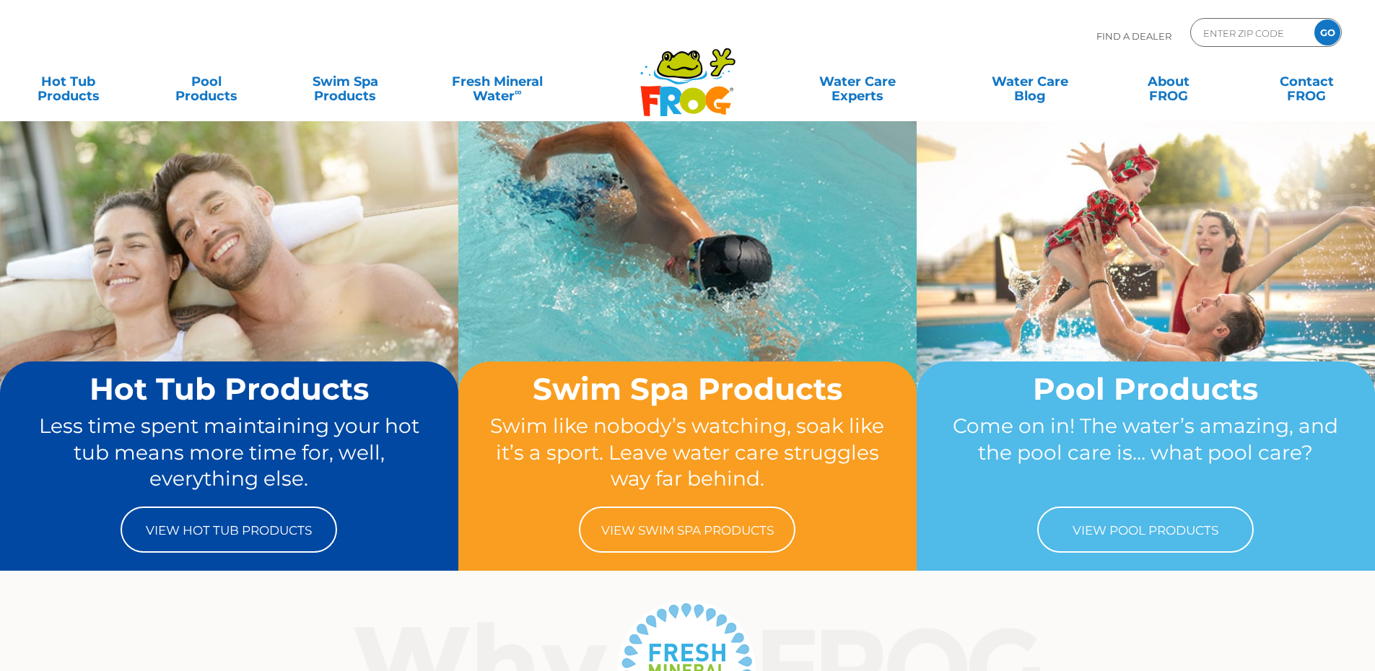  What do you see at coordinates (1168, 82) in the screenshot?
I see `a: AboutFROG` at bounding box center [1168, 82].